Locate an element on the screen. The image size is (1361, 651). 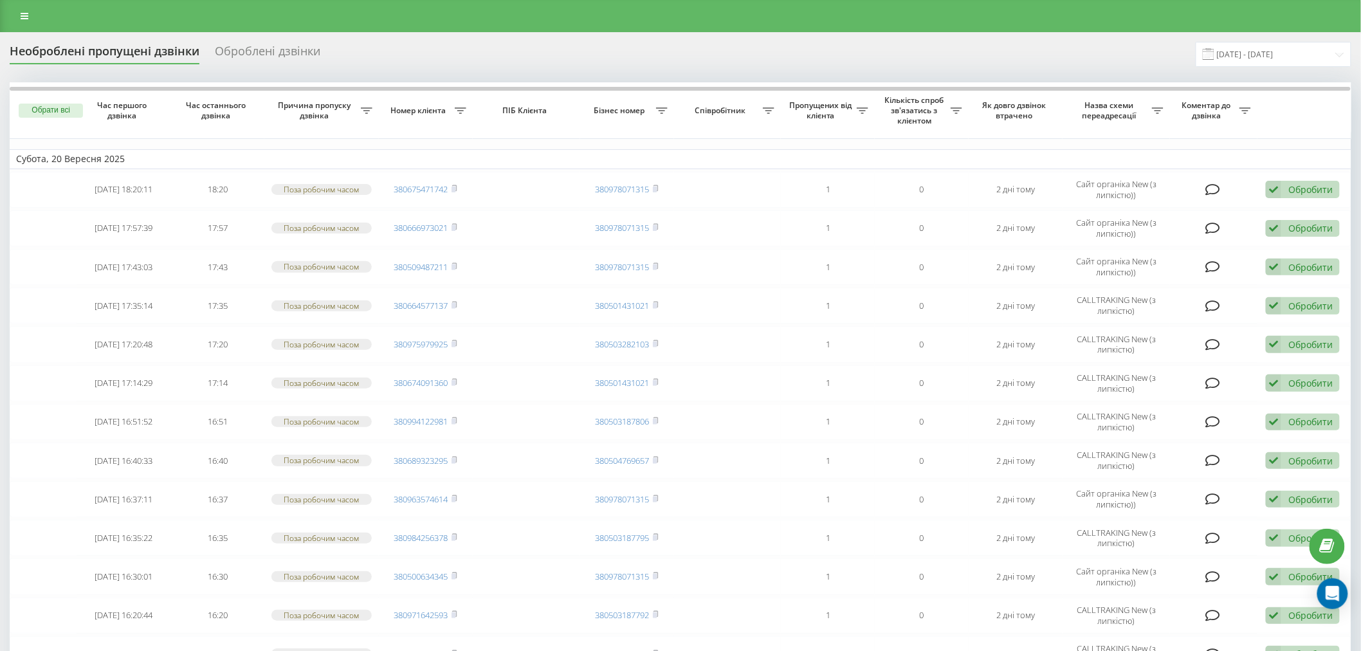
td: 16:37 is located at coordinates (217, 499).